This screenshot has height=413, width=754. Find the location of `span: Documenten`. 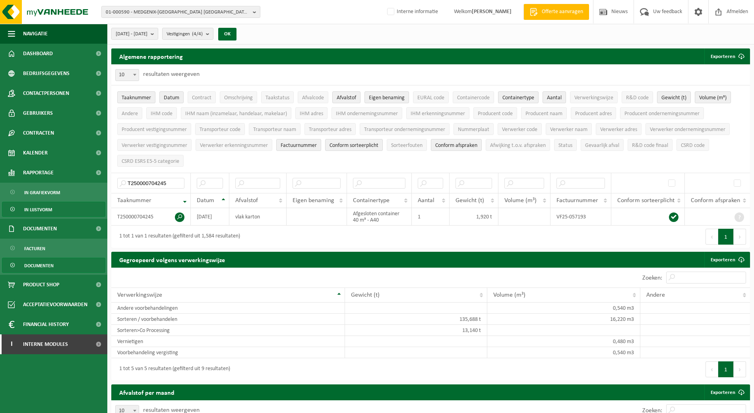

span: Documenten is located at coordinates (39, 266).